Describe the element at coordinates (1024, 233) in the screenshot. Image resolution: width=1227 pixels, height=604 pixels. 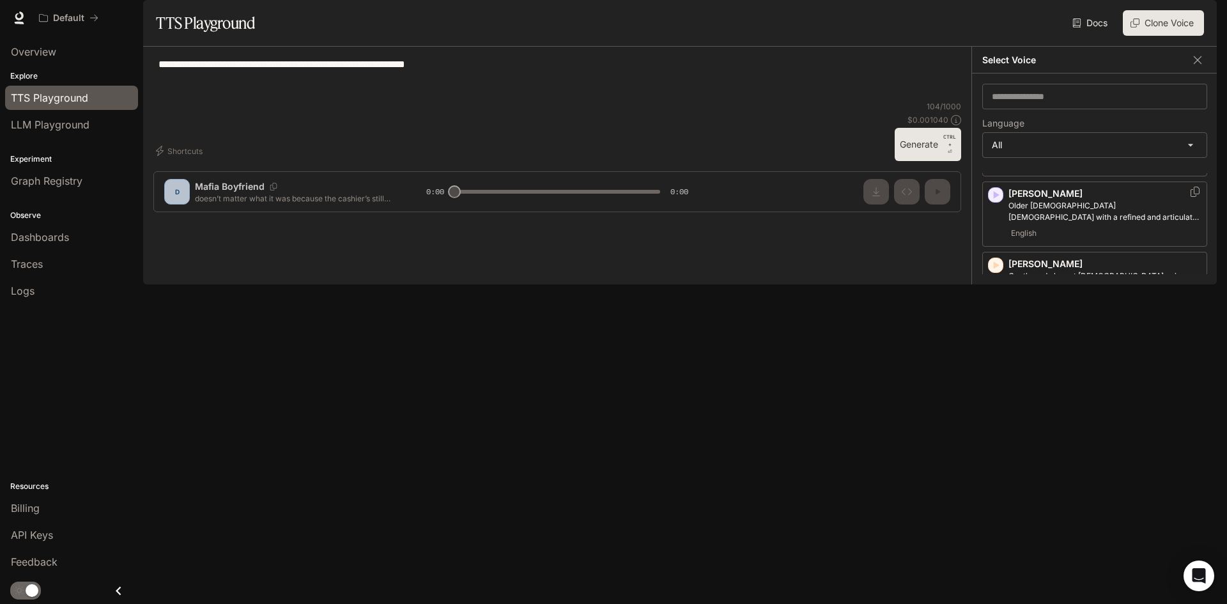
I see `span: English` at that location.